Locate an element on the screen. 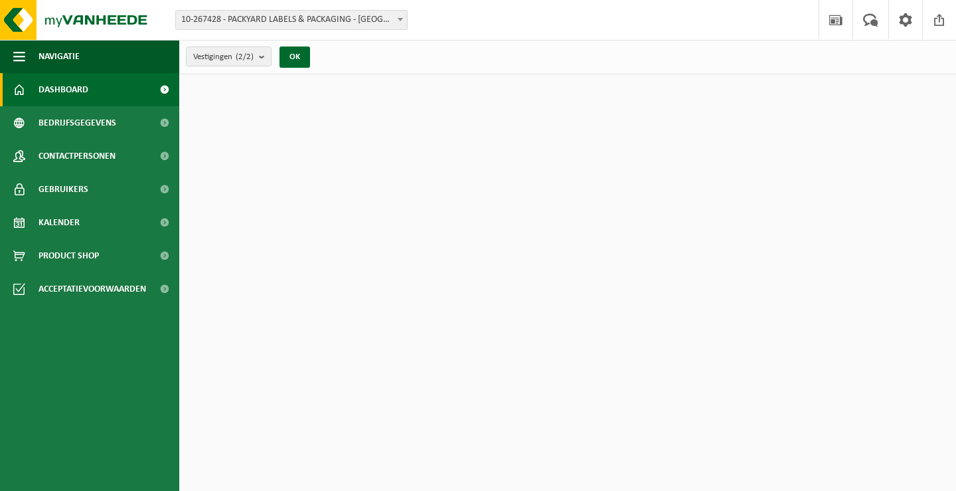  span: 10-267428 - PACKYARD LABELS & PACKAGING - NAZARETH is located at coordinates (292, 20).